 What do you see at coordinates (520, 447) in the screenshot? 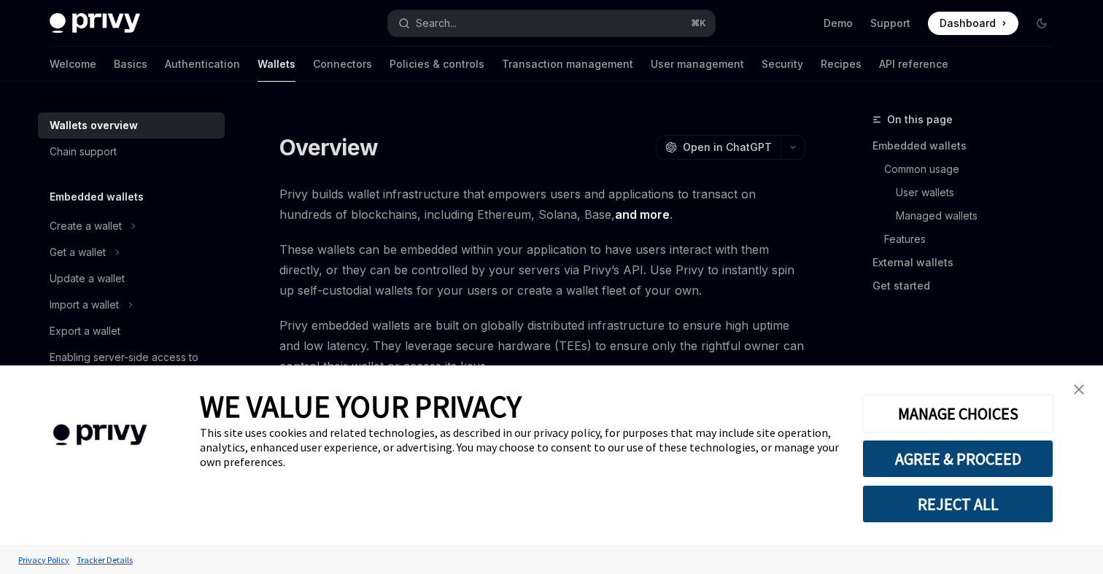
I see `div: This site uses cookies and related technologies, as described in our privacy policy, for purposes...` at bounding box center [520, 447].